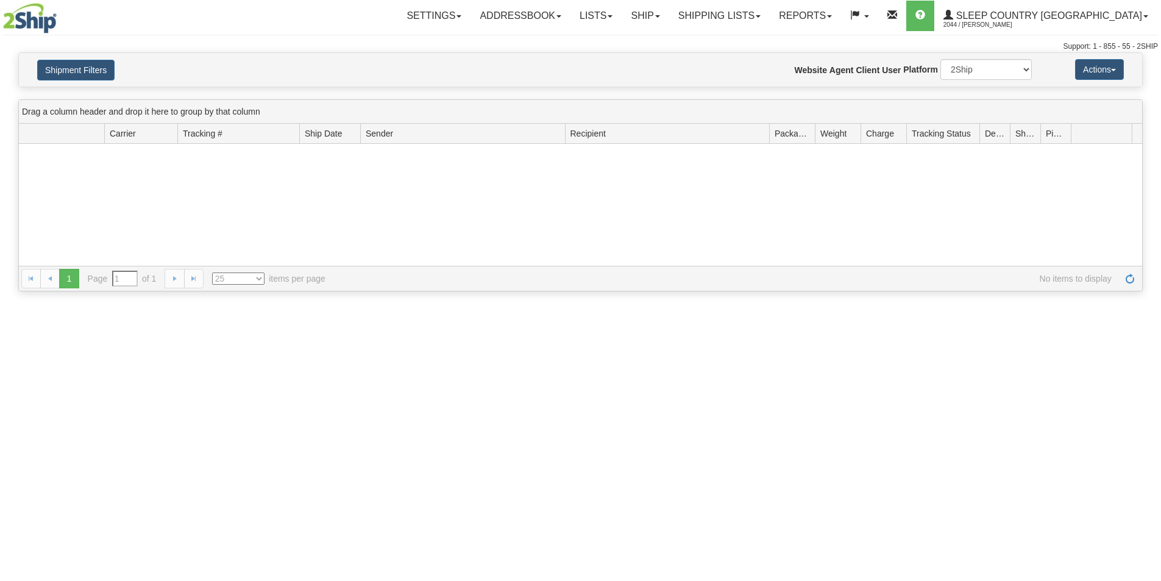  I want to click on img: logo2044.jpg, so click(30, 18).